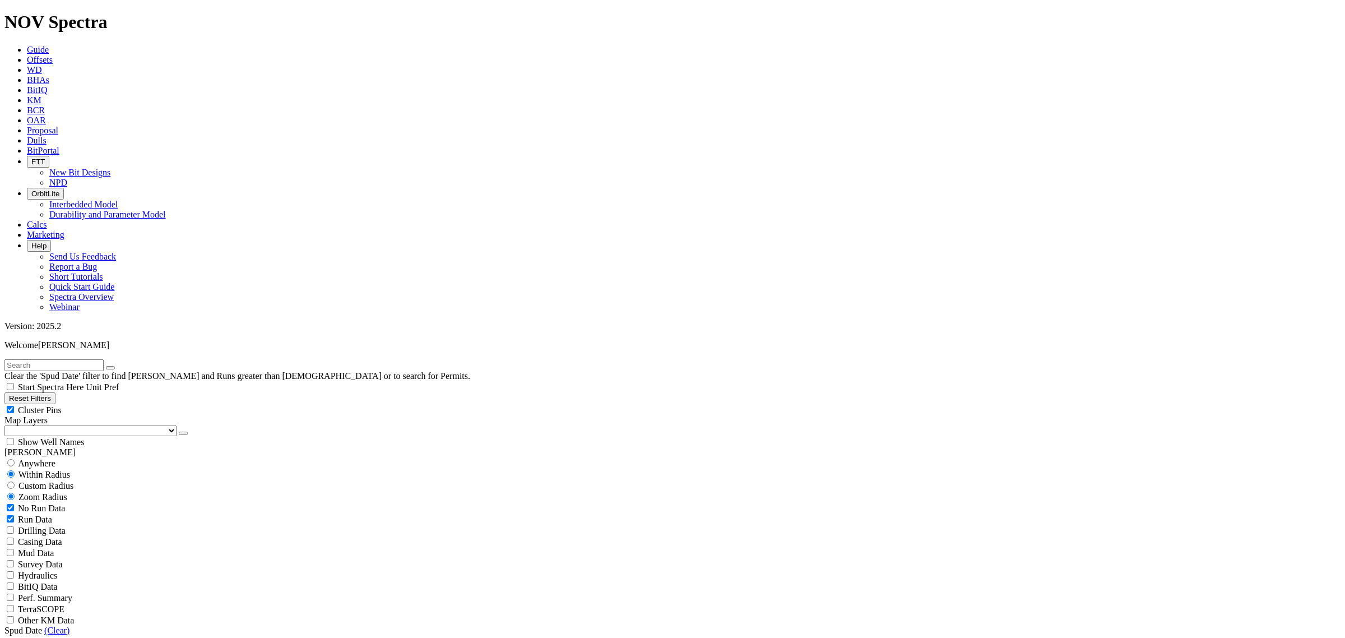 The width and height of the screenshot is (1345, 638). I want to click on button: OrbitLite, so click(45, 193).